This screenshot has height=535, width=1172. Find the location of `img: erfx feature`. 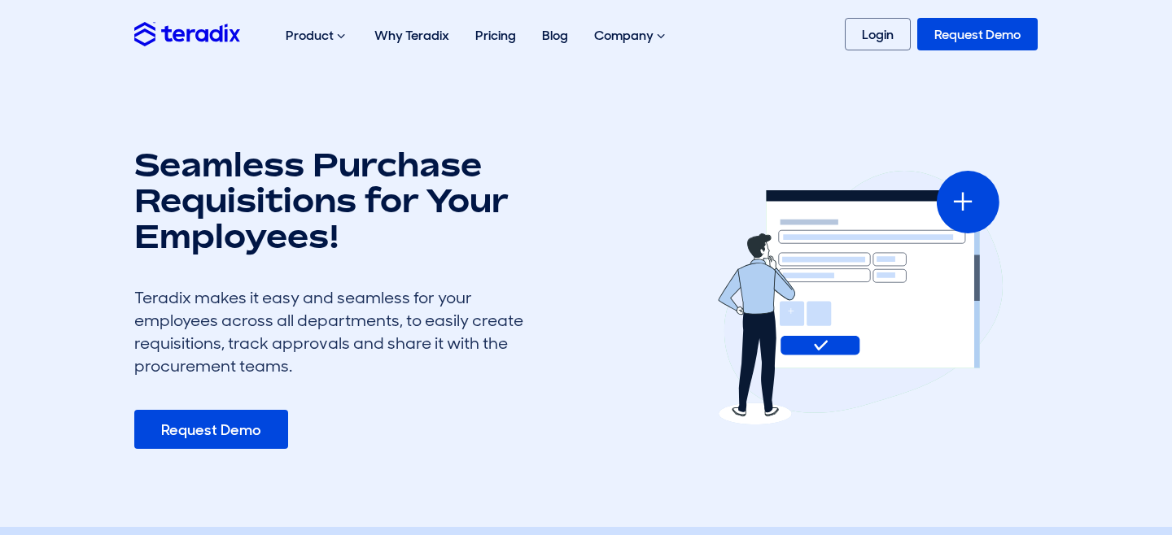

img: erfx feature is located at coordinates (856, 297).